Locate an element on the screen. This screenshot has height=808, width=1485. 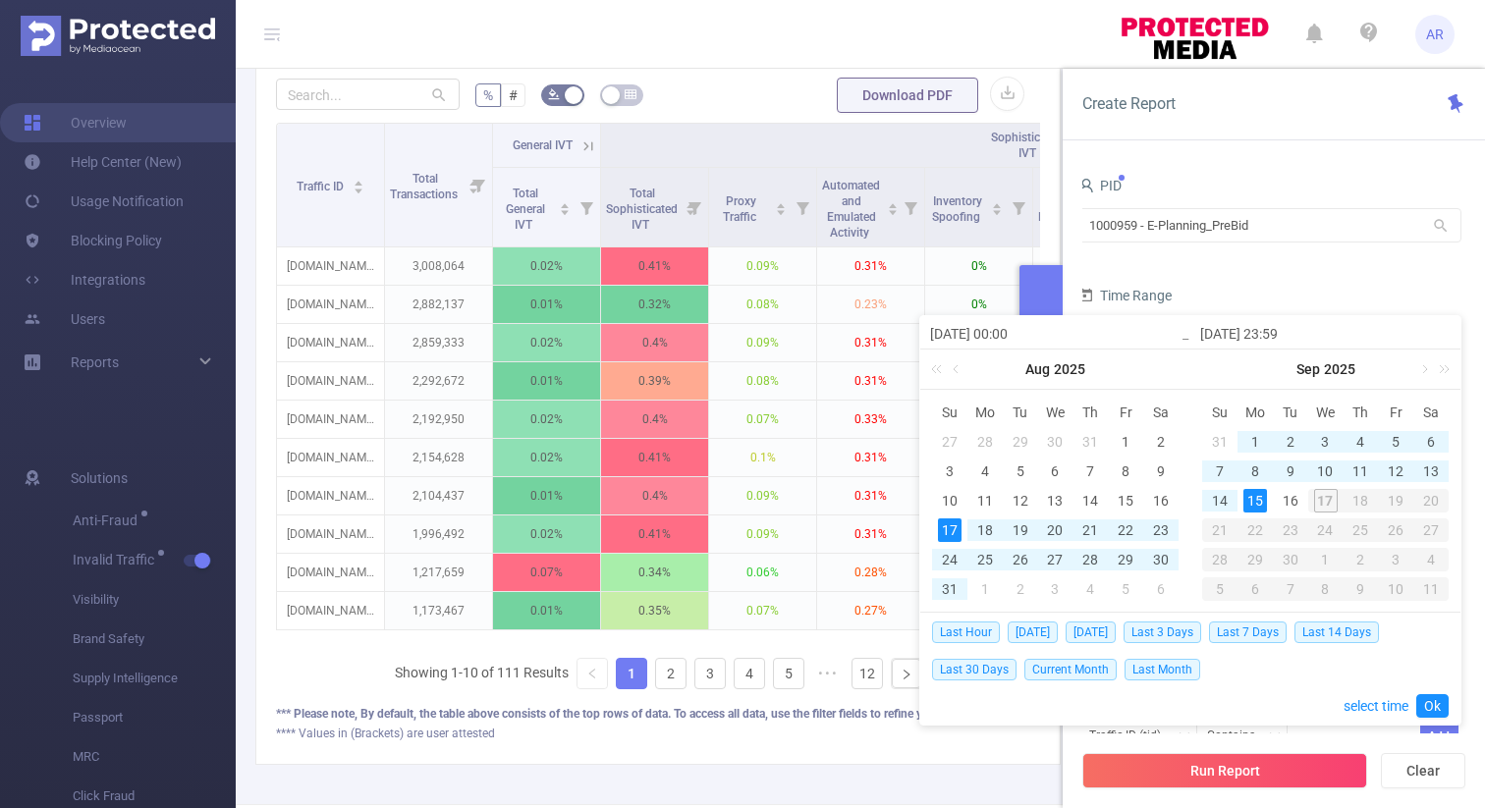
td: August 1, 2025 is located at coordinates (1125, 442).